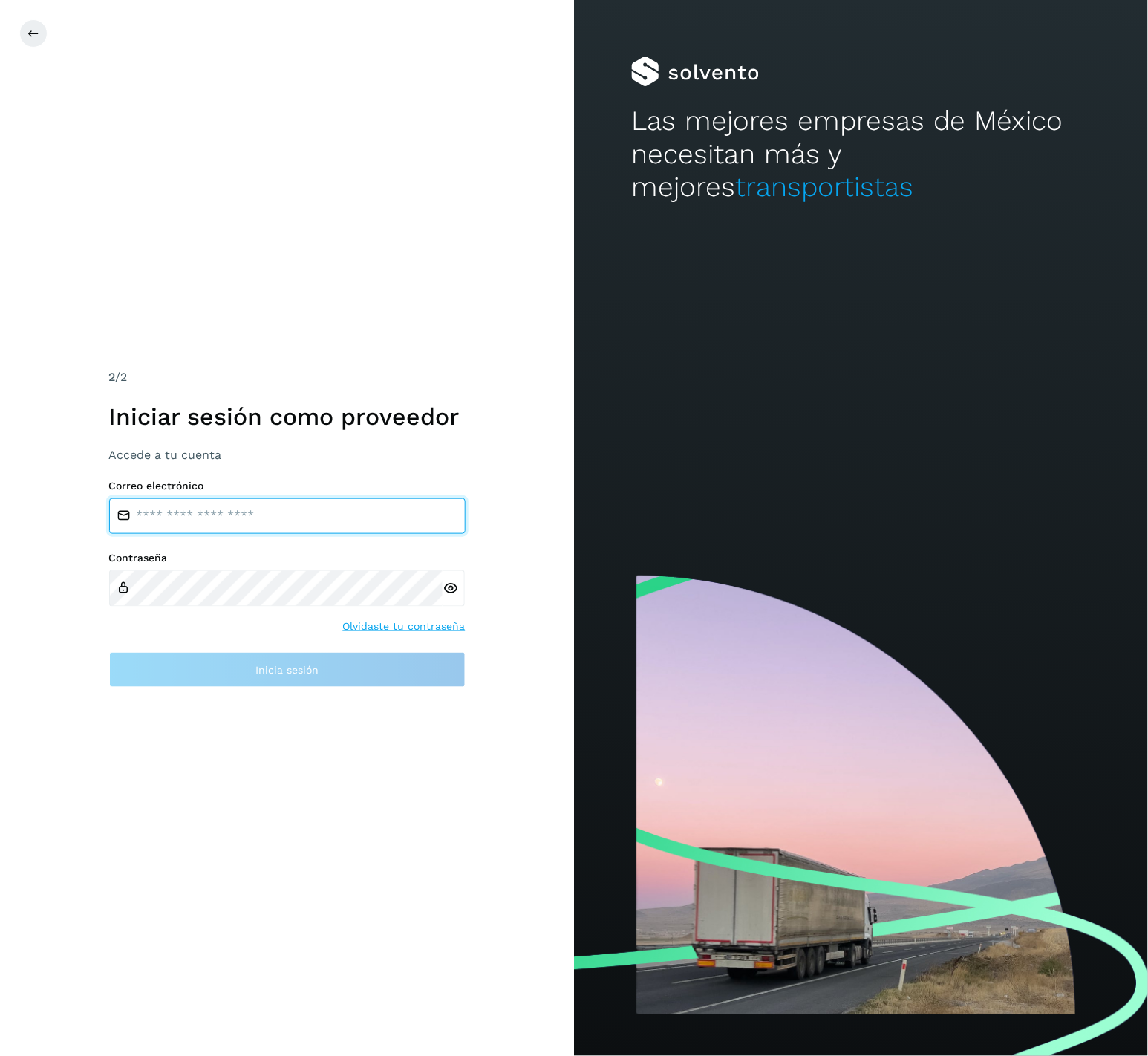 This screenshot has height=1056, width=1148. I want to click on button: Inicia sesión, so click(287, 670).